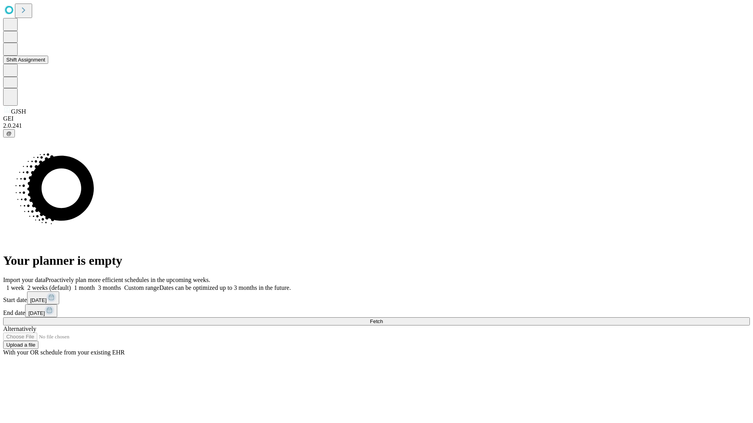  What do you see at coordinates (142, 288) in the screenshot?
I see `span: Custom range` at bounding box center [142, 288].